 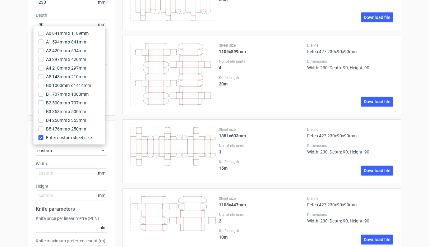 What do you see at coordinates (71, 241) in the screenshot?
I see `label: Knife maximum preferred lenght (m)` at bounding box center [71, 241].